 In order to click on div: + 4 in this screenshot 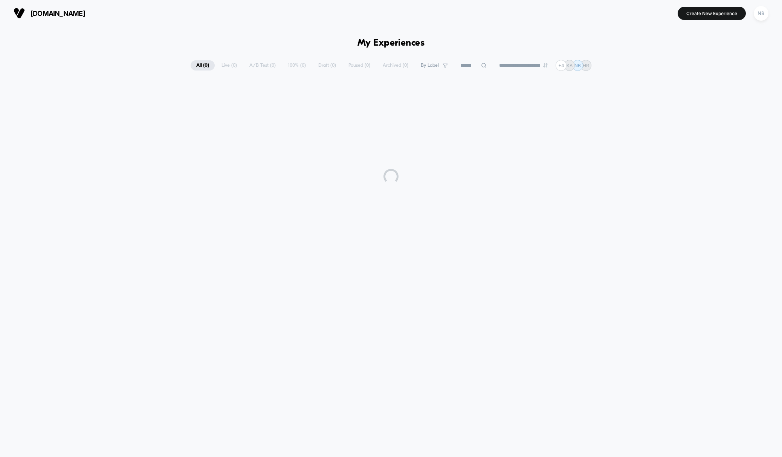, I will do `click(561, 65)`.